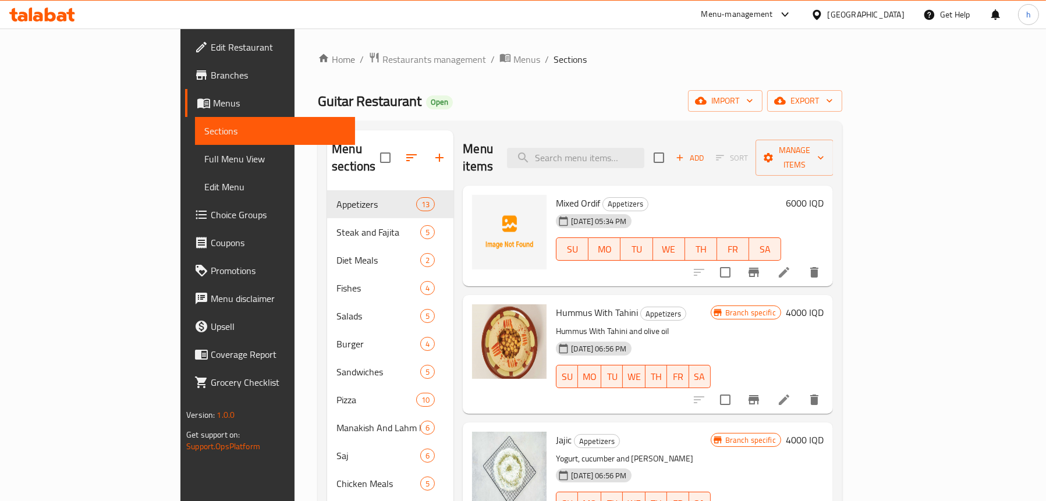 This screenshot has width=1046, height=501. Describe the element at coordinates (725, 272) in the screenshot. I see `span: Select to update` at that location.